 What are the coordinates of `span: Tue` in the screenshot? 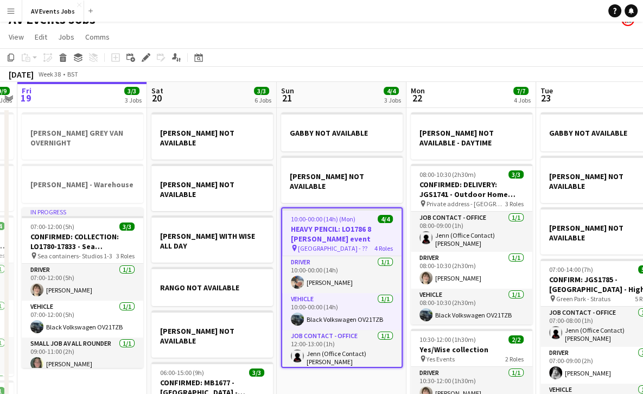 It's located at (546, 91).